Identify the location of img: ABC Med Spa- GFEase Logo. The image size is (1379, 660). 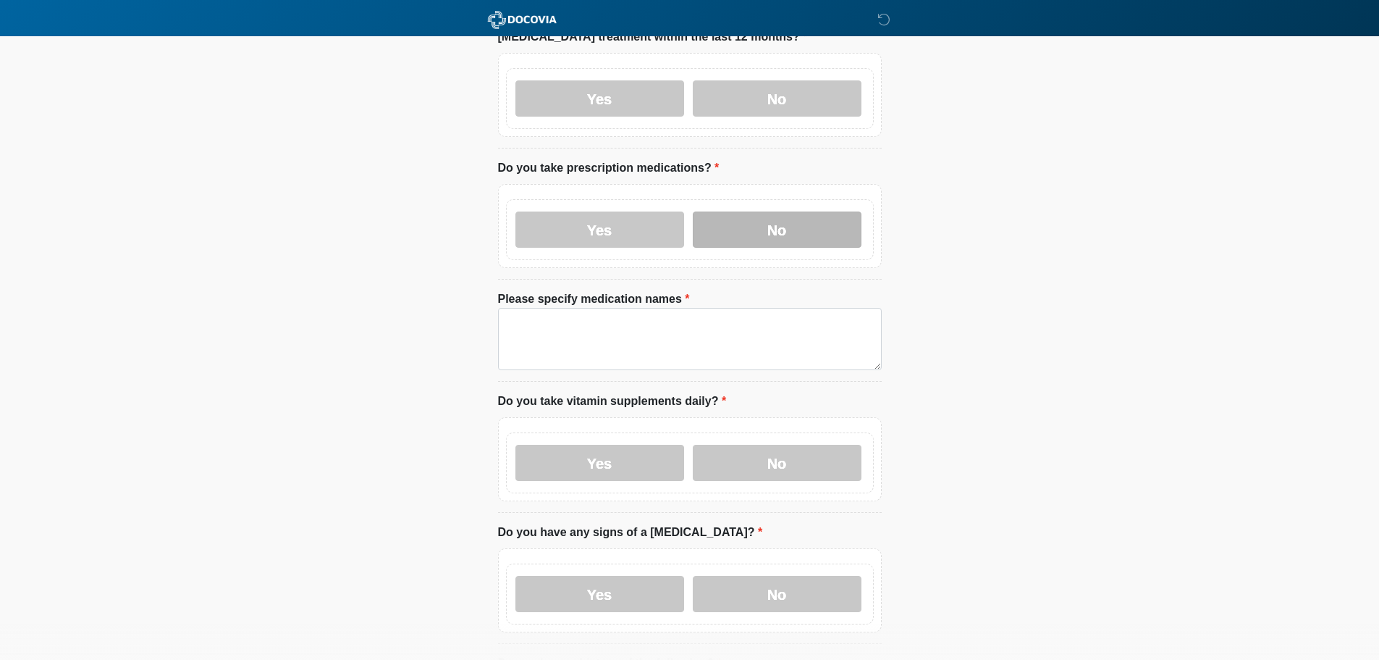
(522, 20).